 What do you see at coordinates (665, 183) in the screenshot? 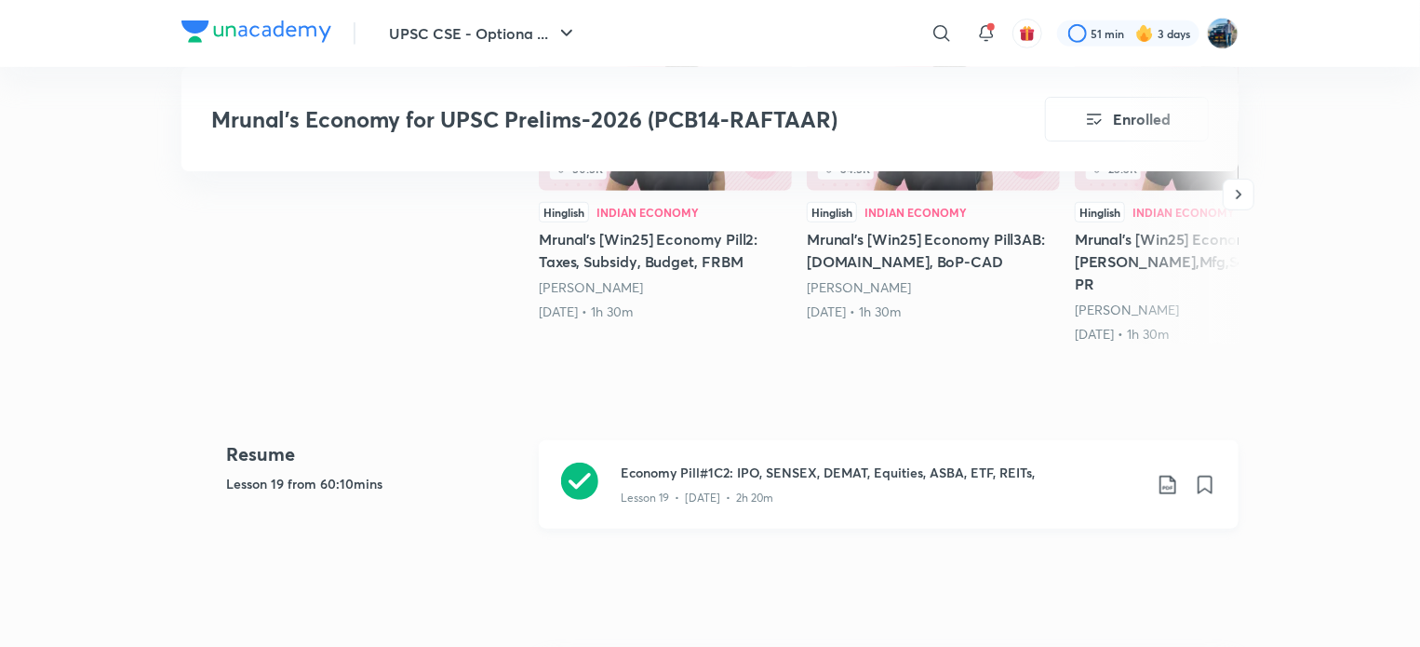
I see `a: 50.5KHinglishIndian EconomyMrunal’s [Win25] Economy Pill2: Taxes, Subsidy, Budget, FRBM[PERSON_NA...` at bounding box center [665, 183].